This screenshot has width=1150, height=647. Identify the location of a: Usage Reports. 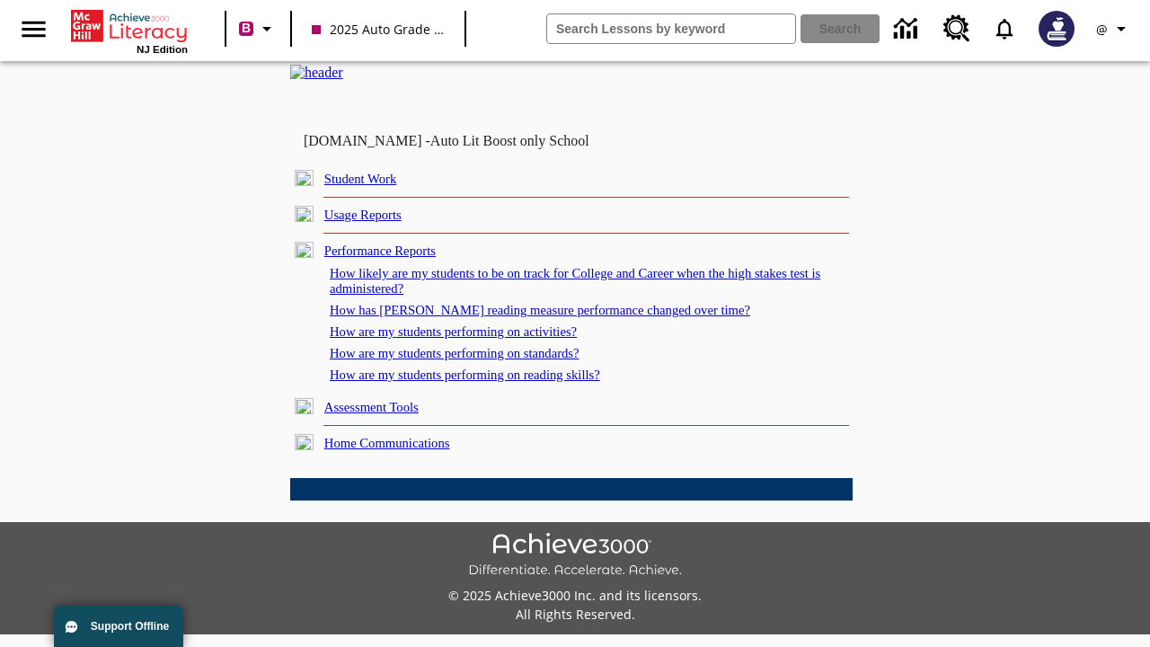
(363, 215).